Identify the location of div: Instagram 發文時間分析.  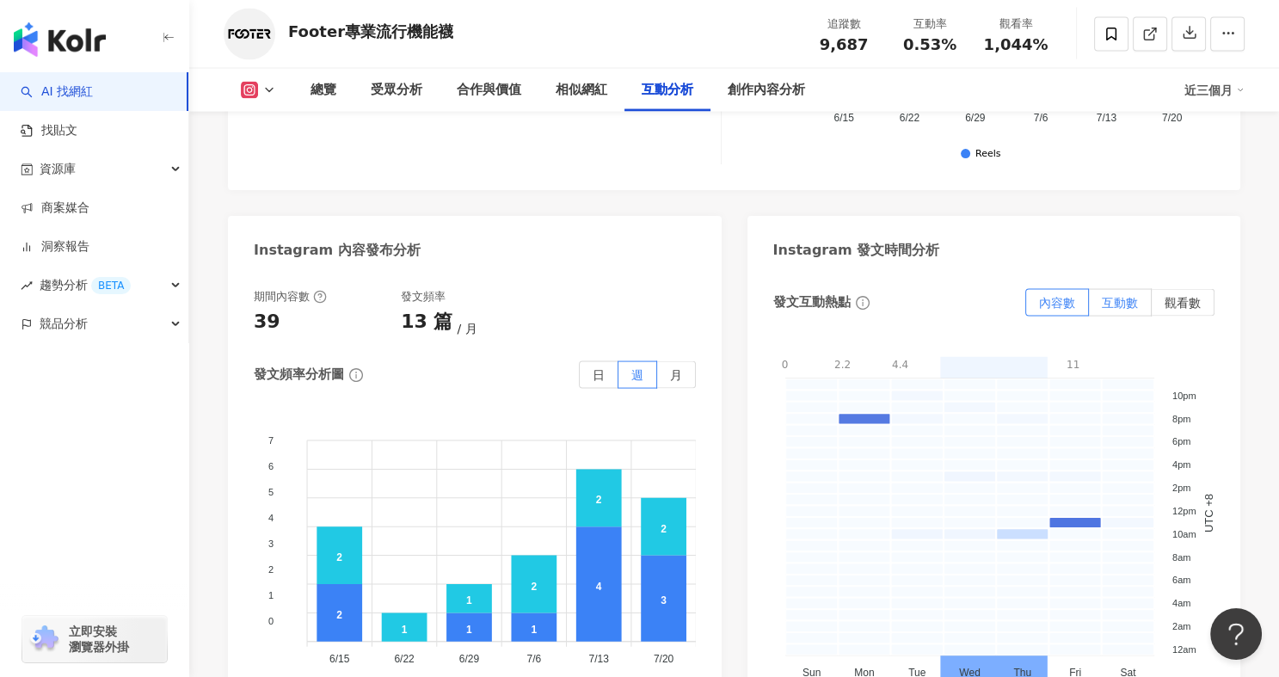
(856, 250).